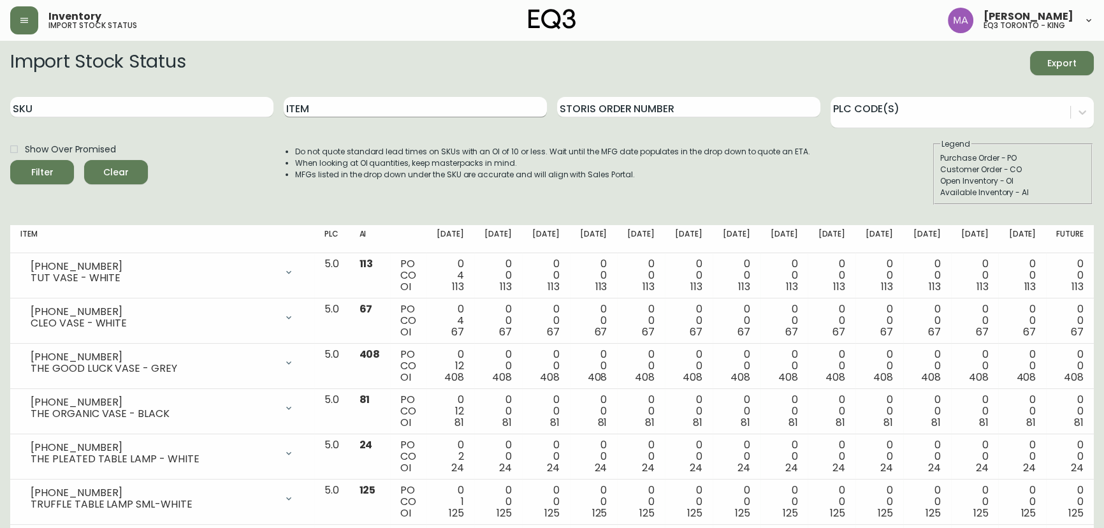  Describe the element at coordinates (450, 456) in the screenshot. I see `div: 0 2` at that location.